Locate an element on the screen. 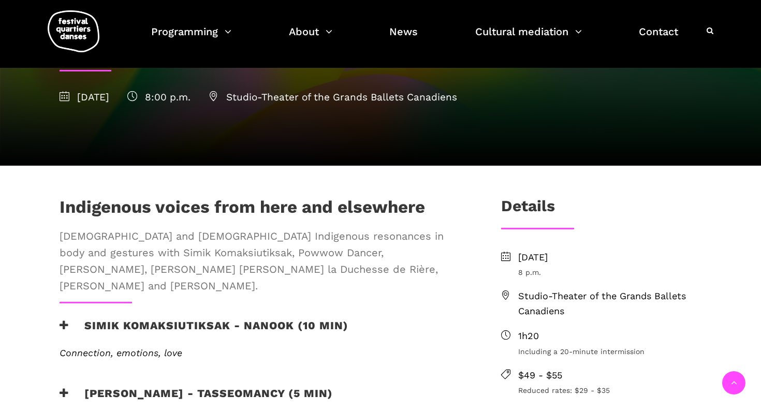 The height and width of the screenshot is (410, 761). img: logo-fqd-med is located at coordinates (73, 31).